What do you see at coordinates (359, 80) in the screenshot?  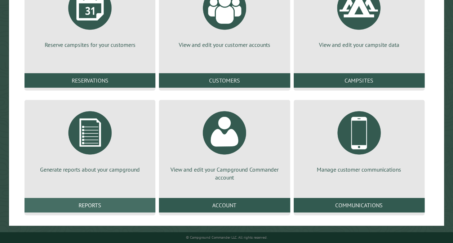 I see `a: Campsites` at bounding box center [359, 80].